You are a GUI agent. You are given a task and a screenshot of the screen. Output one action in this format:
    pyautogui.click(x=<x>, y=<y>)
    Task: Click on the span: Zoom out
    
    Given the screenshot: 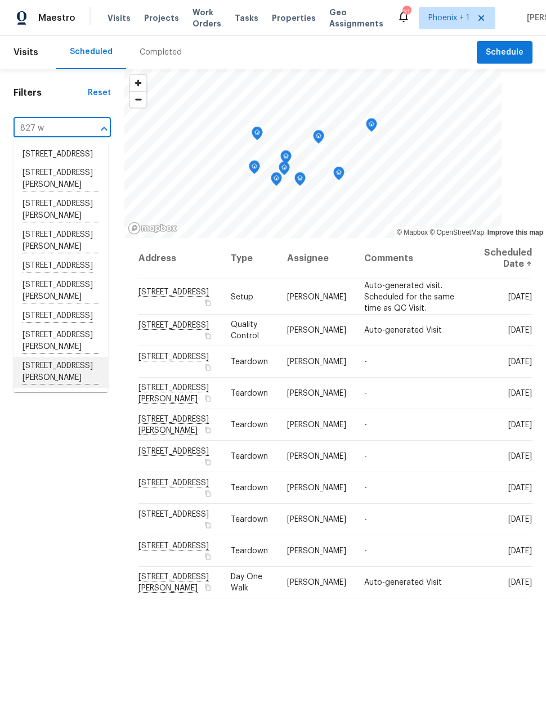 What is the action you would take?
    pyautogui.click(x=138, y=100)
    